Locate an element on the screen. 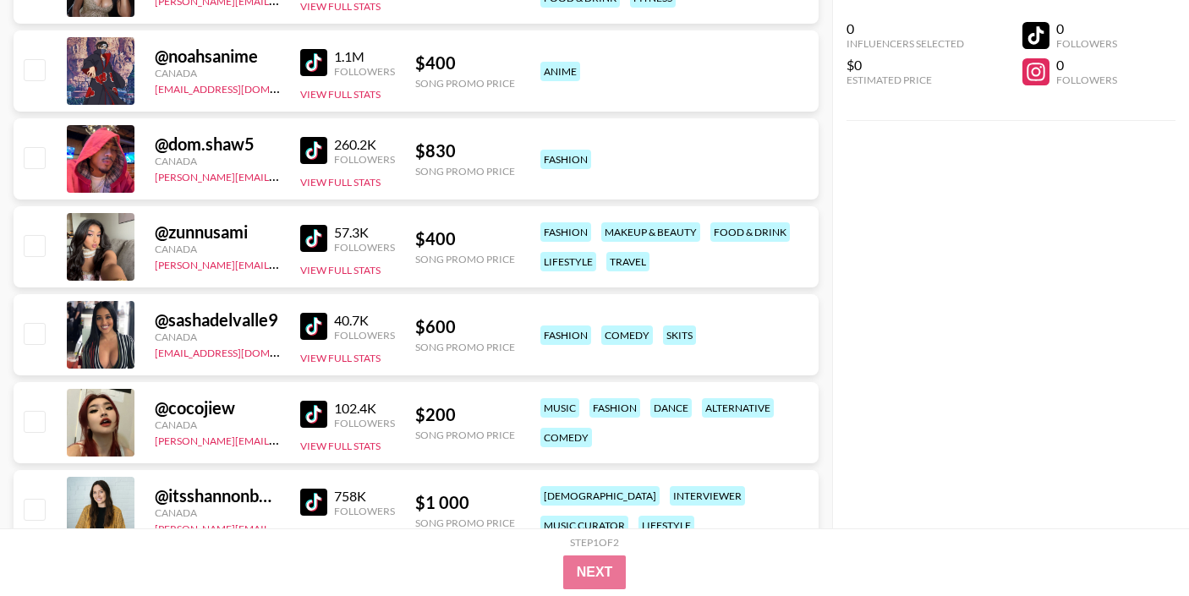 The width and height of the screenshot is (1189, 596). div: skits is located at coordinates (679, 335).